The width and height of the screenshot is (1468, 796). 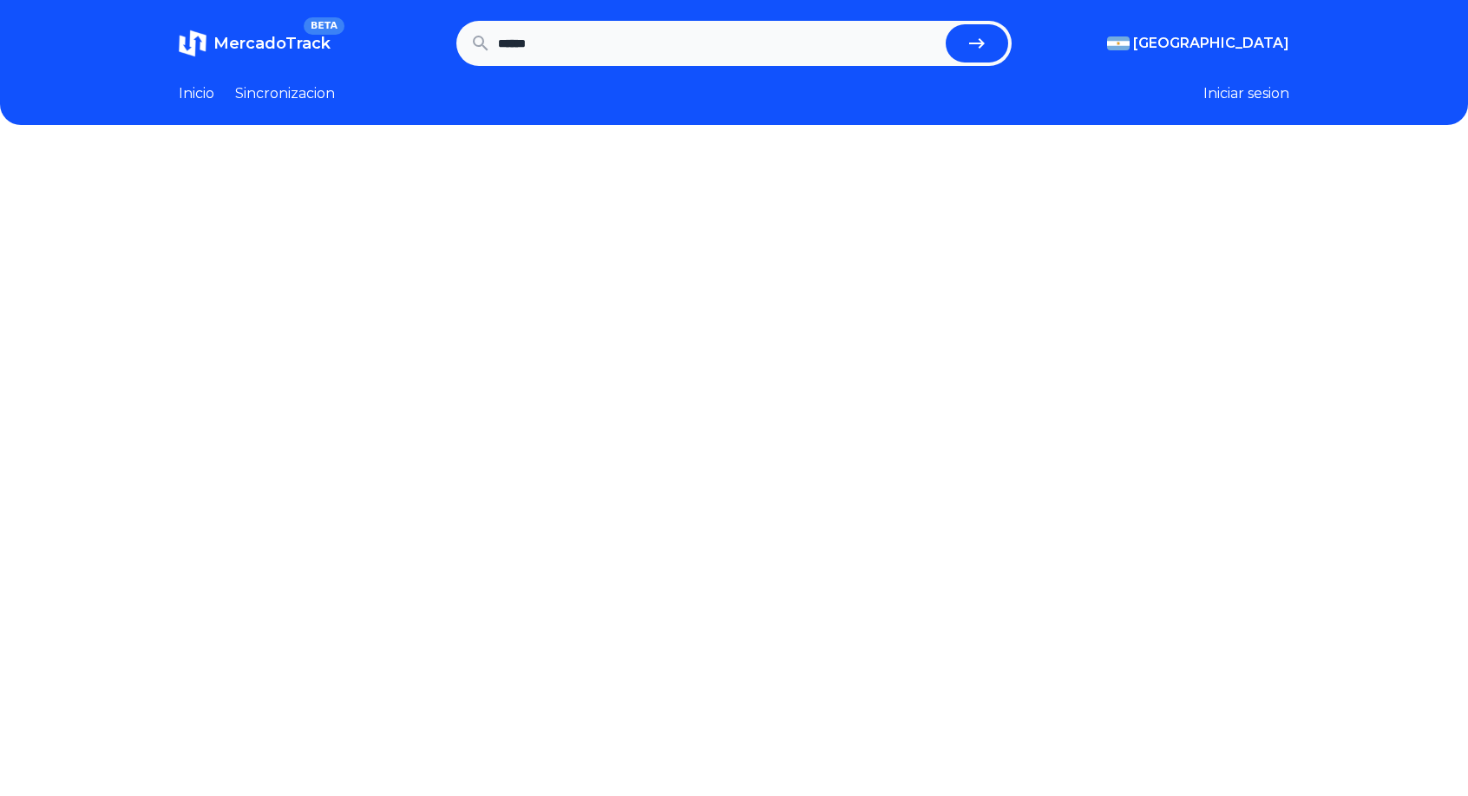 What do you see at coordinates (324, 26) in the screenshot?
I see `span: BETA` at bounding box center [324, 26].